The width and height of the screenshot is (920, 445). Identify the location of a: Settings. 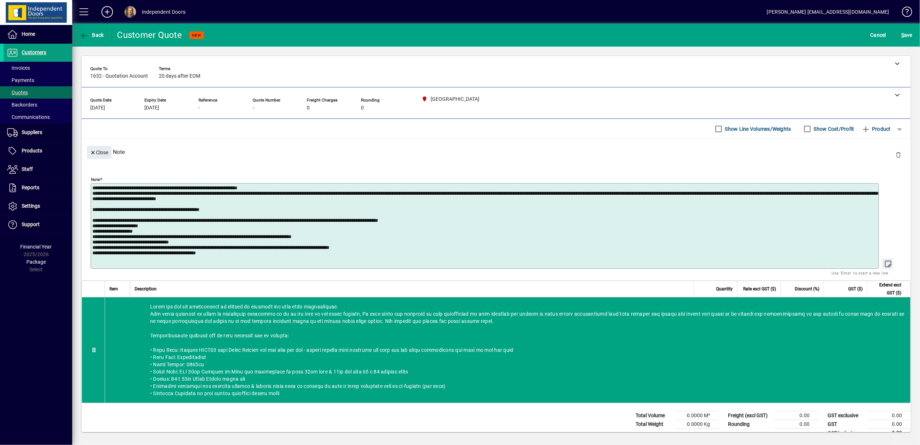
(38, 206).